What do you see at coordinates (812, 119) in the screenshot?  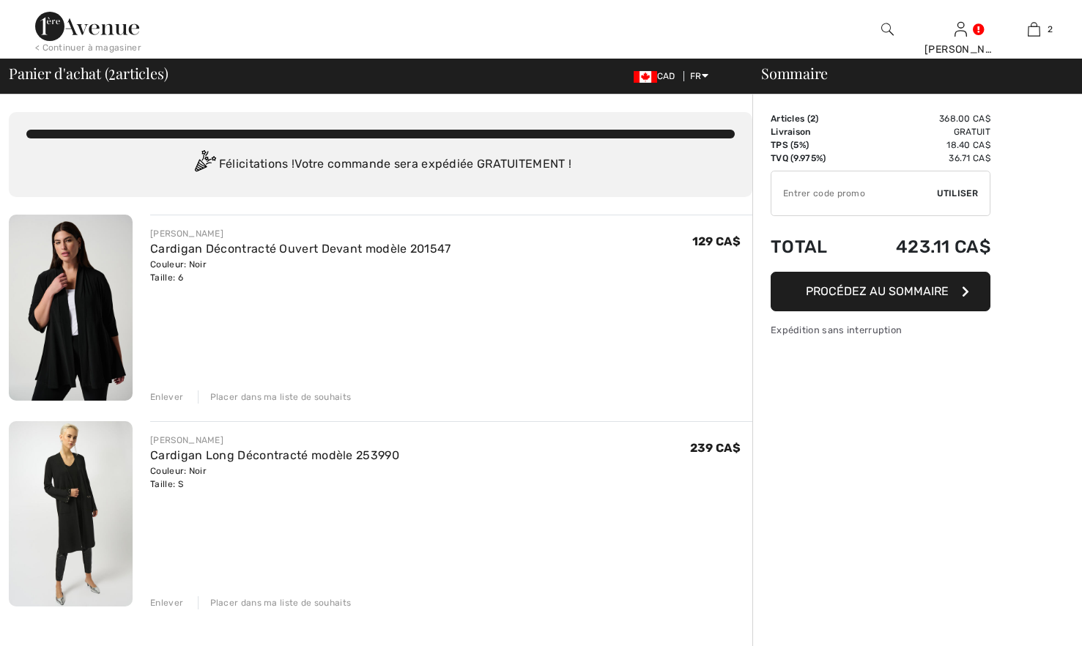 I see `td: Articles ( )` at bounding box center [812, 119].